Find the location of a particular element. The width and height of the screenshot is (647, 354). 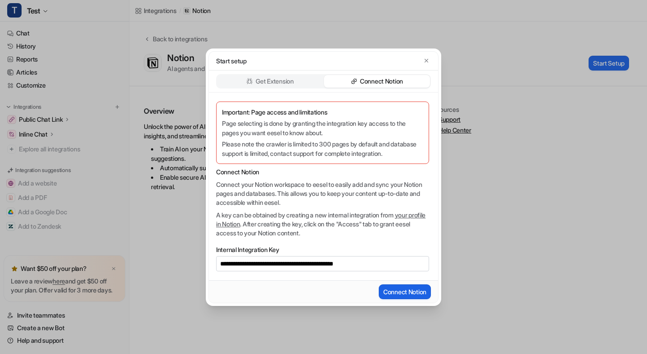

p: Important: Page access and limitations is located at coordinates (323, 112).